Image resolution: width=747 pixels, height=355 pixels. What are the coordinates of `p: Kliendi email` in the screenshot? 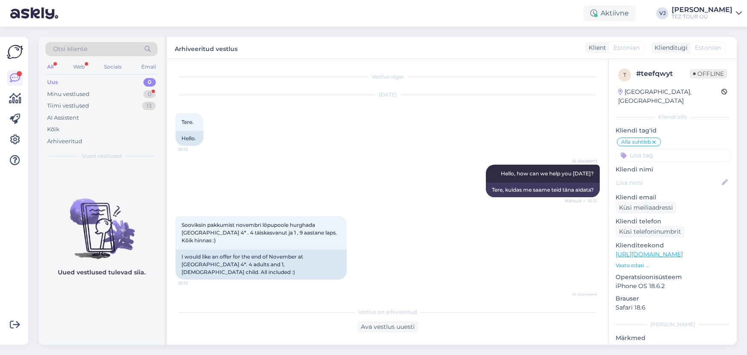 It's located at (673, 197).